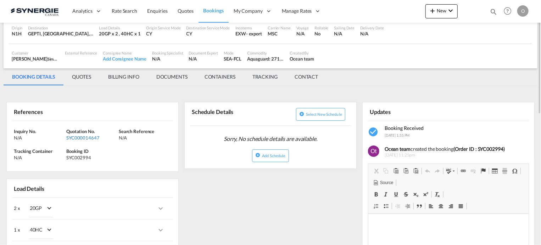 Image resolution: width=541 pixels, height=245 pixels. What do you see at coordinates (91, 138) in the screenshot?
I see `div: SYC000014647` at bounding box center [91, 138].